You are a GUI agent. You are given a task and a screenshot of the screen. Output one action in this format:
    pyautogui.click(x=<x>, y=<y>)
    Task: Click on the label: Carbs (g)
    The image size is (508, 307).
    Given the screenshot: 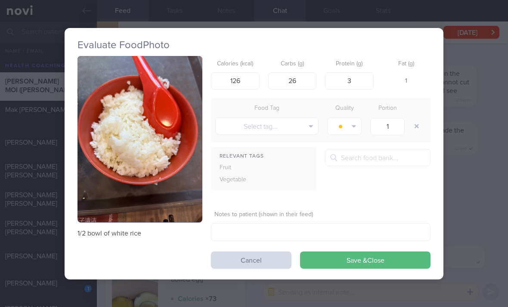 What is the action you would take?
    pyautogui.click(x=292, y=64)
    